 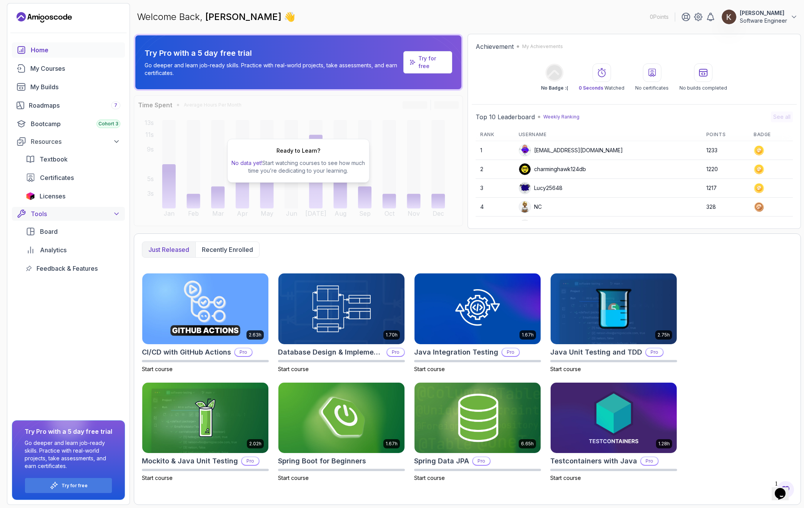 I want to click on a: bootcamp, so click(x=68, y=124).